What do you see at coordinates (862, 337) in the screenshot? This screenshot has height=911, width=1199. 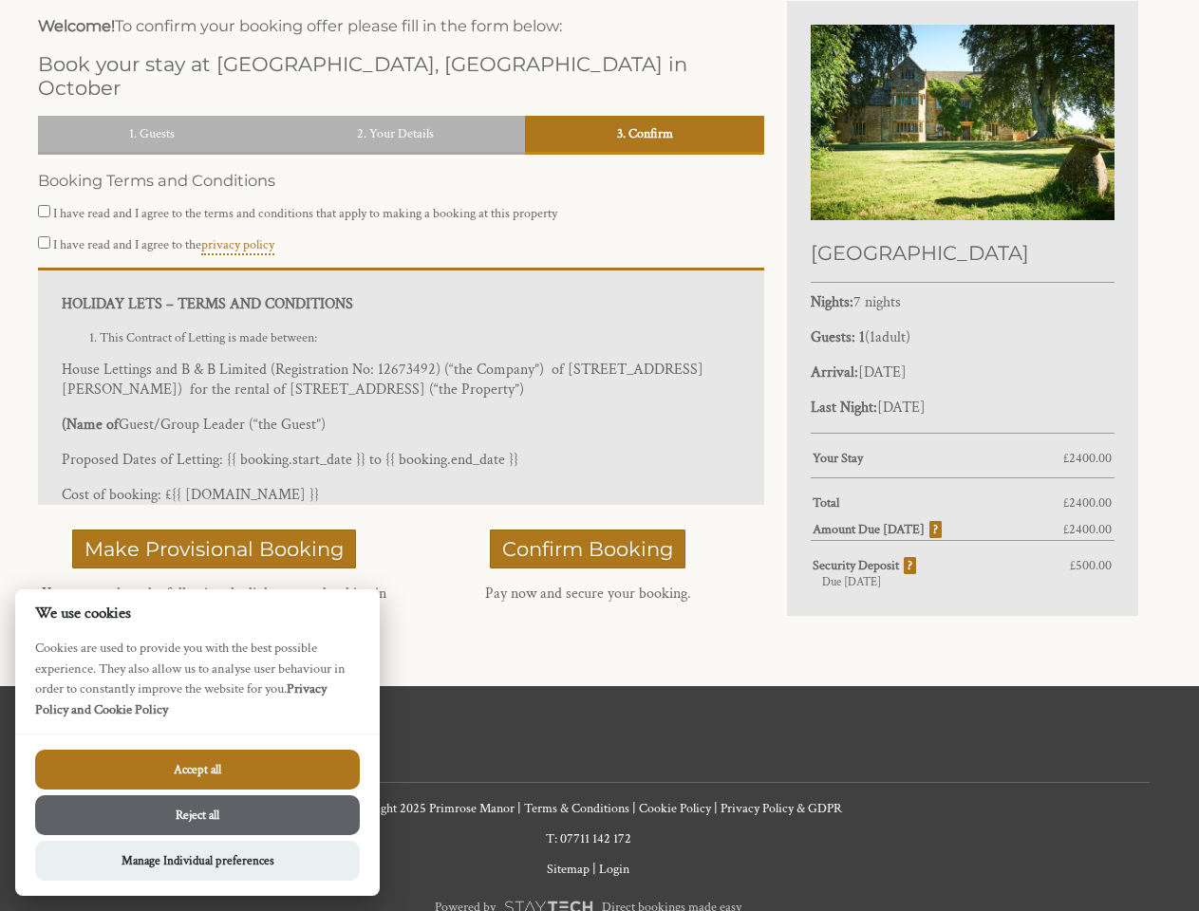 I see `strong: 1` at bounding box center [862, 337].